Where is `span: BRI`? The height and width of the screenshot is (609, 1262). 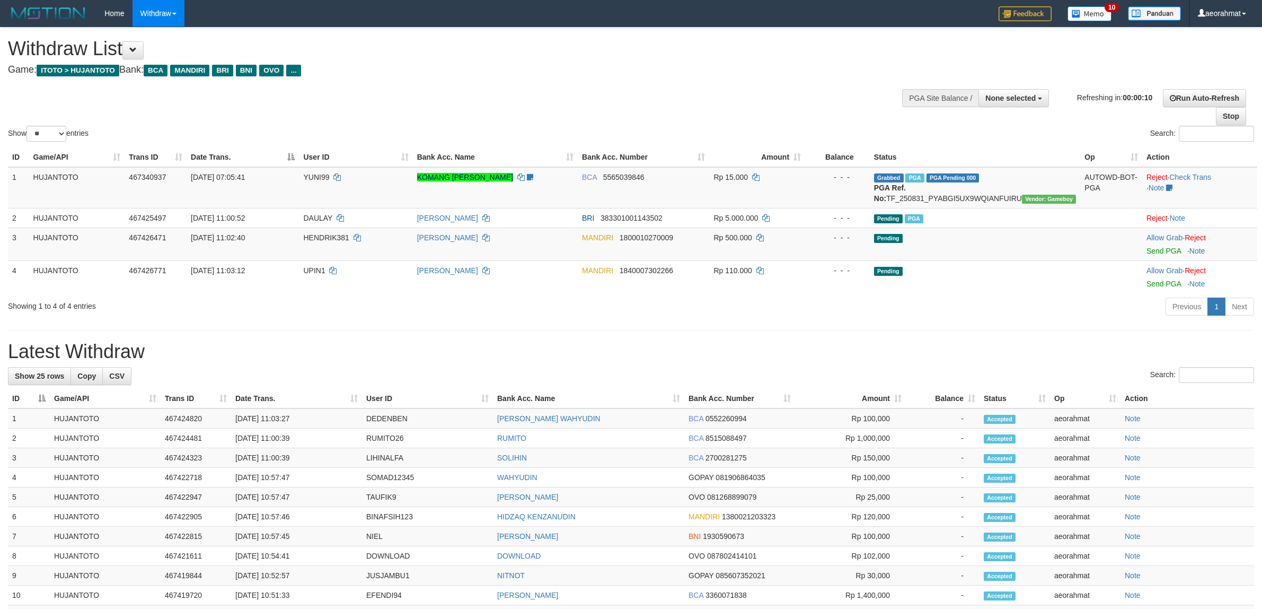 span: BRI is located at coordinates (588, 218).